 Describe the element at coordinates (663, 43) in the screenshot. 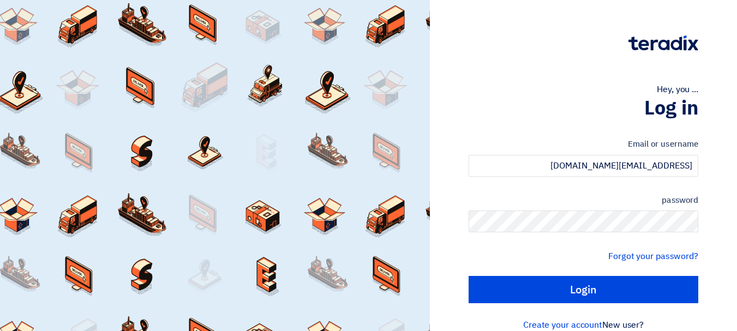

I see `img: Teradix logo` at that location.